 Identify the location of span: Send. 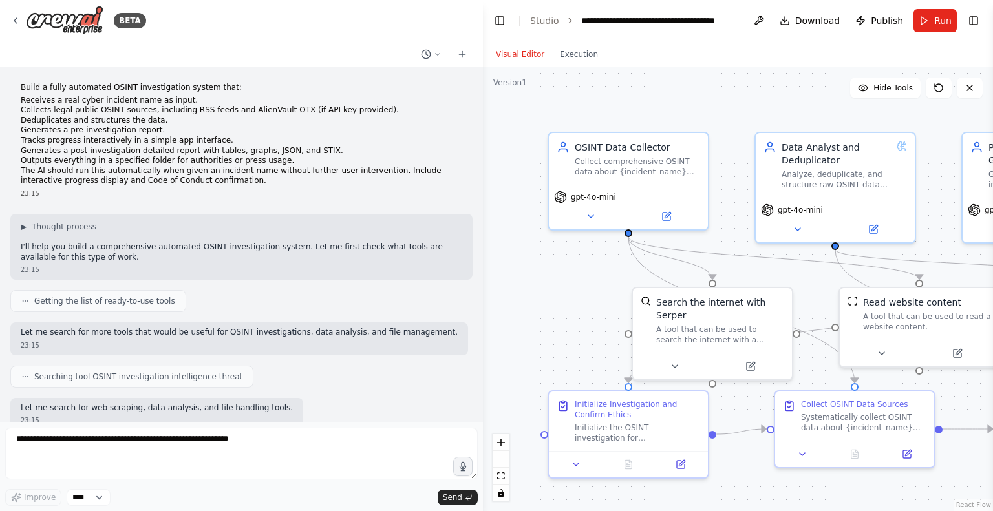
(453, 498).